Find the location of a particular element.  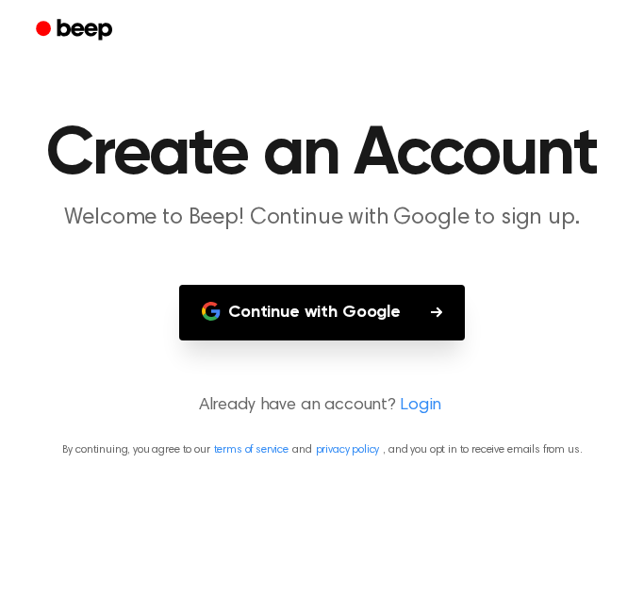

a: terms of service is located at coordinates (251, 450).